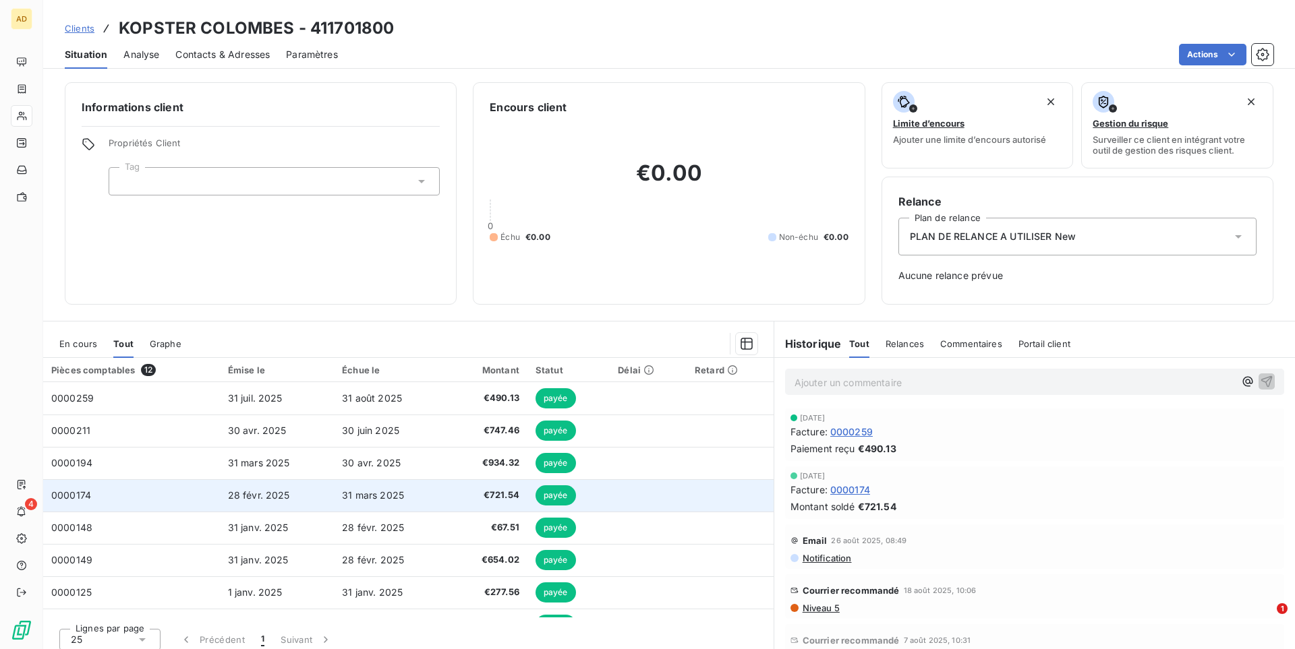 The width and height of the screenshot is (1295, 649). I want to click on span: Paiement reçu, so click(823, 448).